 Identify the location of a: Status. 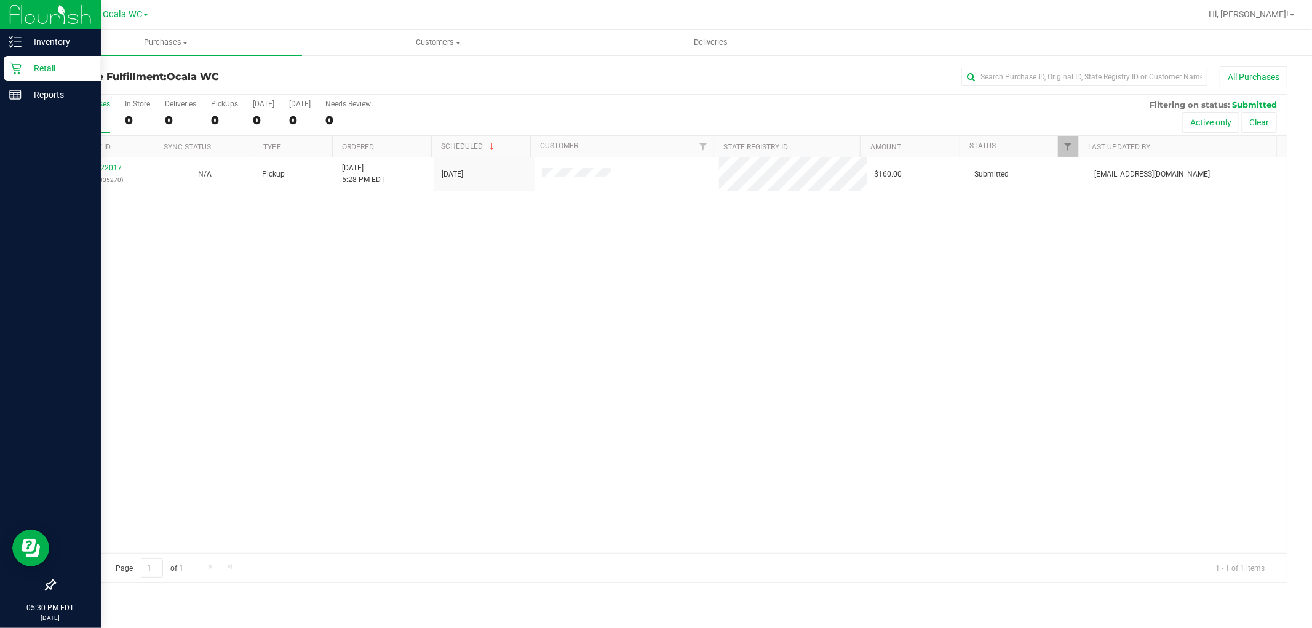
(982, 146).